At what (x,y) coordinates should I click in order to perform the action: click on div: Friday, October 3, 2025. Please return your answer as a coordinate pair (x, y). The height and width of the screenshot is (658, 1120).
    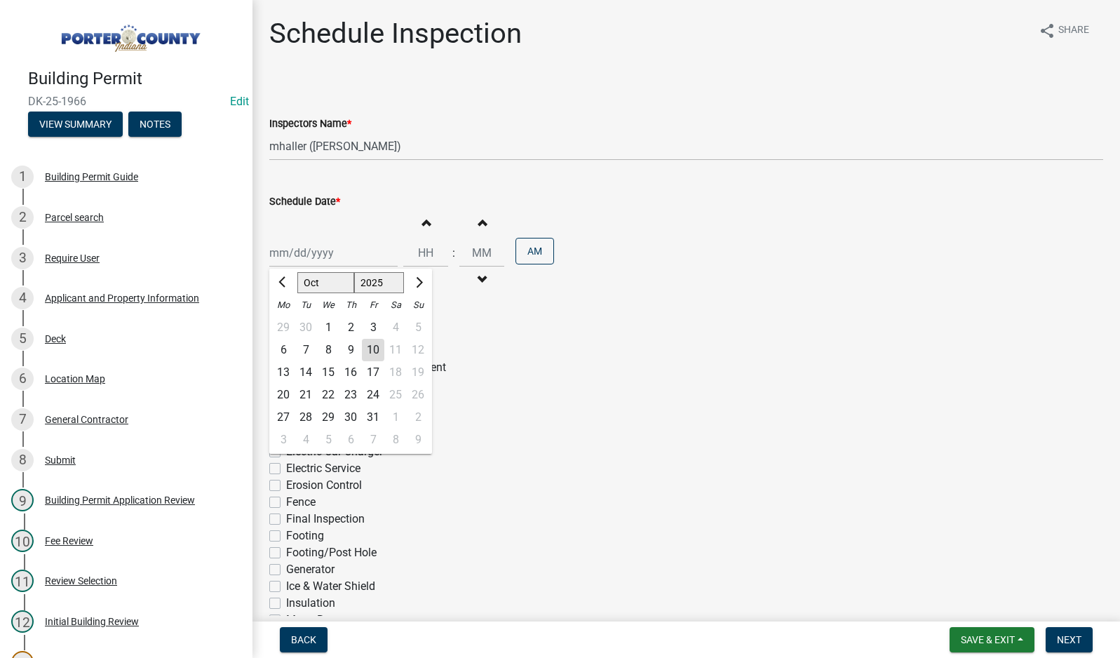
    Looking at the image, I should click on (373, 328).